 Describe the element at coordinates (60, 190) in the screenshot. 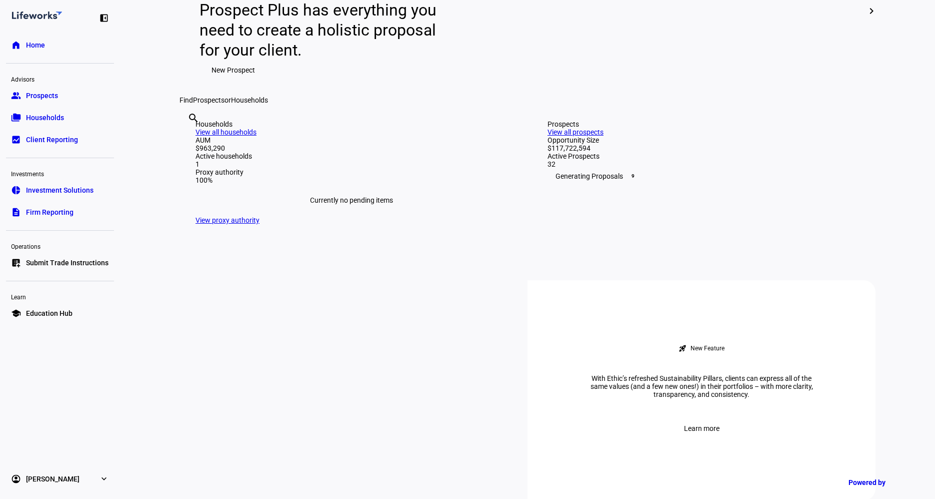

I see `span: Investment Solutions` at that location.